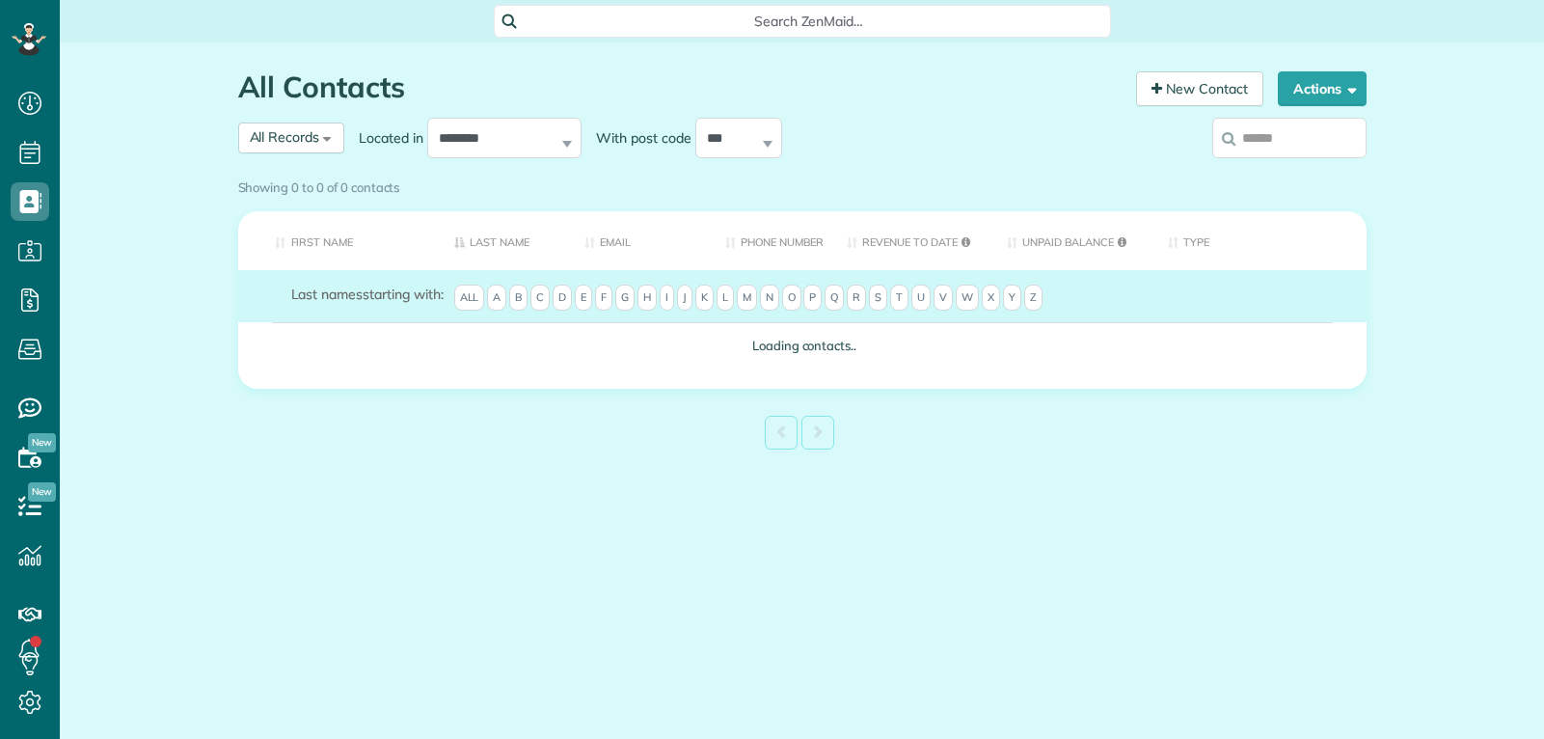  Describe the element at coordinates (518, 298) in the screenshot. I see `span: B` at that location.